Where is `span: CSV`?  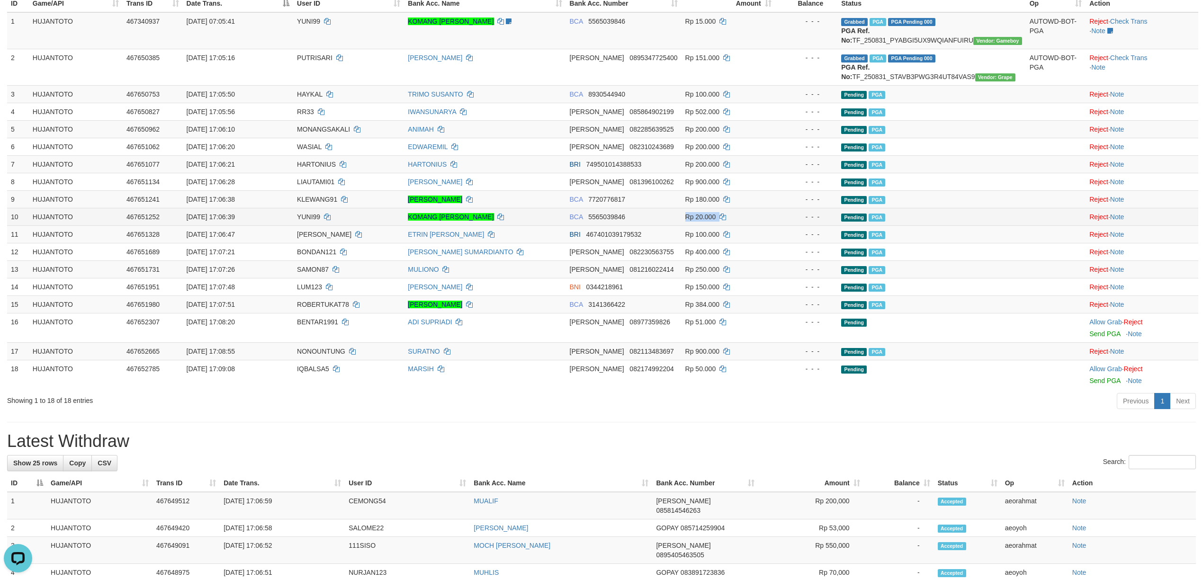
span: CSV is located at coordinates (104, 463).